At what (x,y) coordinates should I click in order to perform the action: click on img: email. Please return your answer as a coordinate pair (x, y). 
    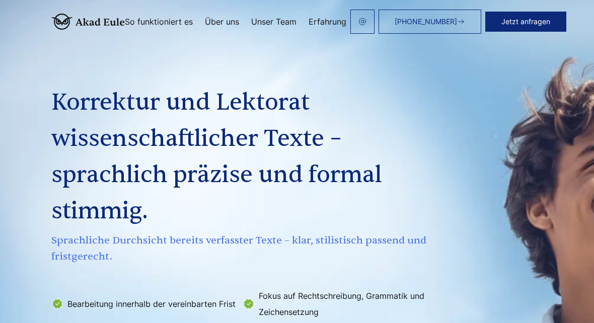
    Looking at the image, I should click on (363, 22).